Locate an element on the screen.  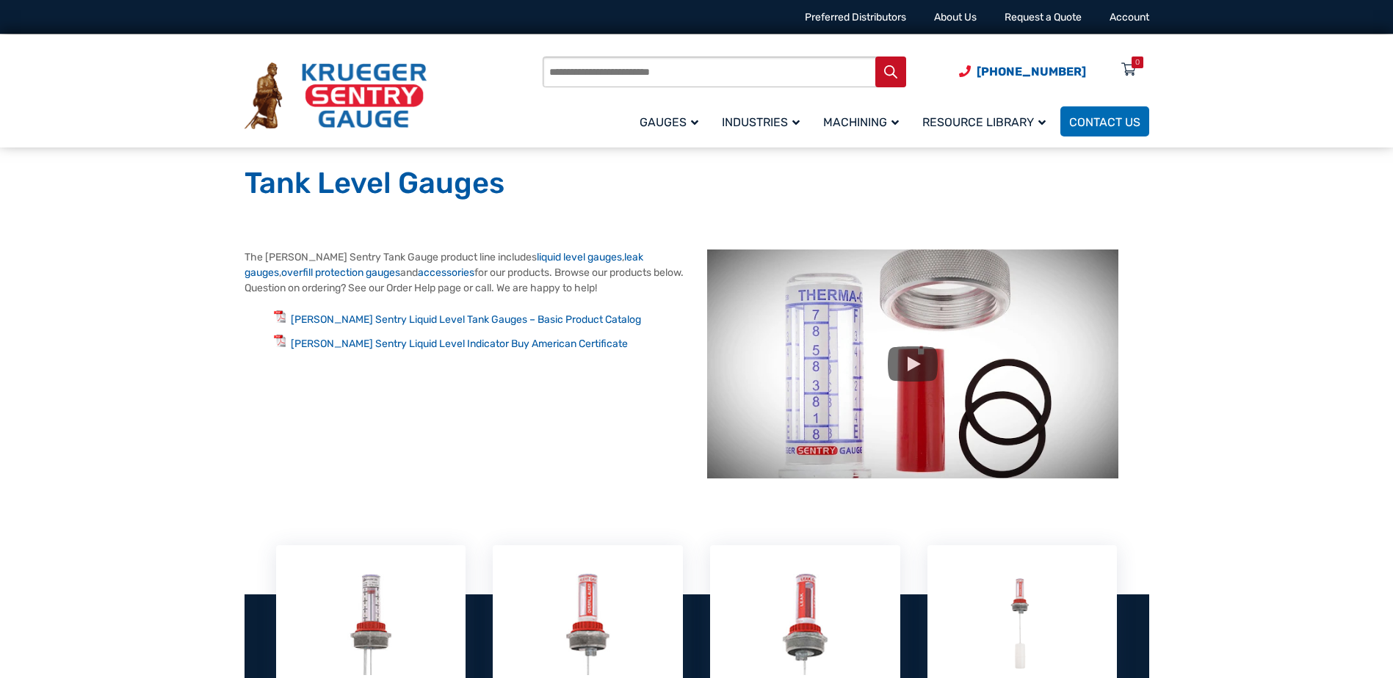
img: Krueger Sentry Gauge is located at coordinates (336, 96).